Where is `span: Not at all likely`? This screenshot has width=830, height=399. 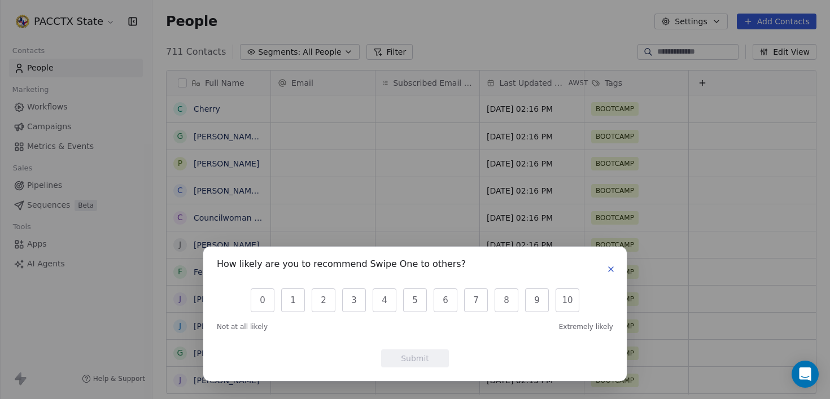
span: Not at all likely is located at coordinates (242, 327).